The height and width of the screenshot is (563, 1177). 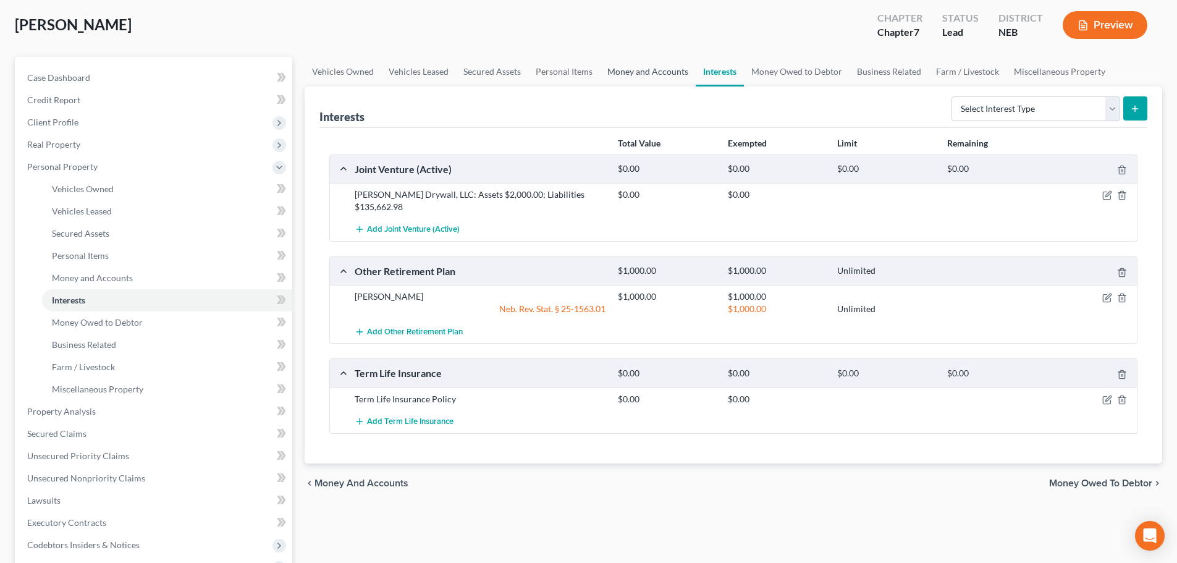 I want to click on span: Business Related, so click(x=84, y=344).